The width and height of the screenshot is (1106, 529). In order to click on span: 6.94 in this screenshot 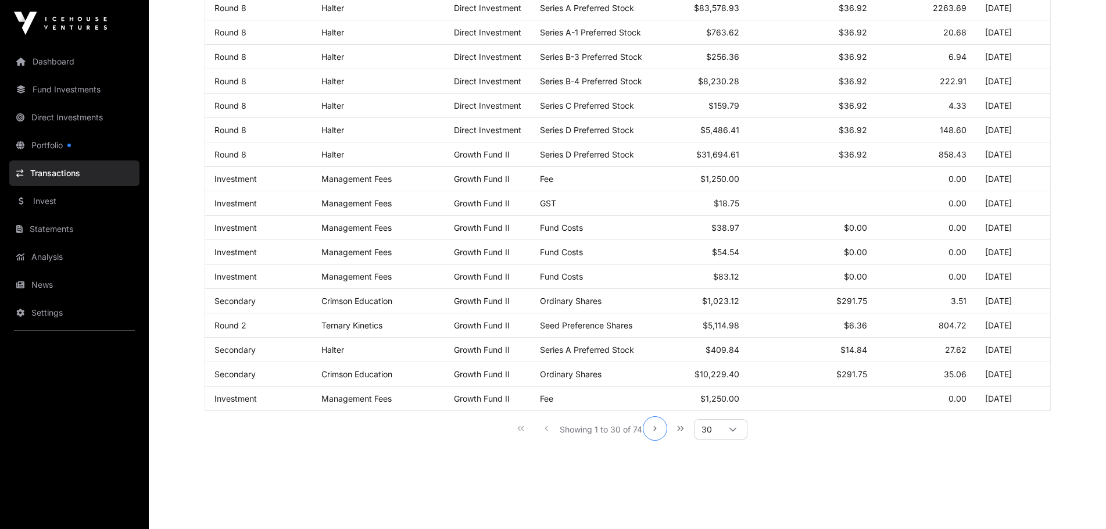, I will do `click(957, 56)`.